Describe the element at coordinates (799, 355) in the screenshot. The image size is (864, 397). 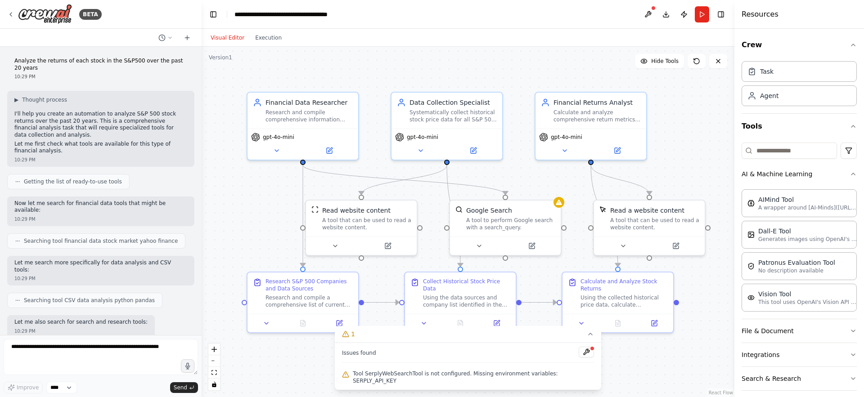
I see `button: Integrations` at that location.